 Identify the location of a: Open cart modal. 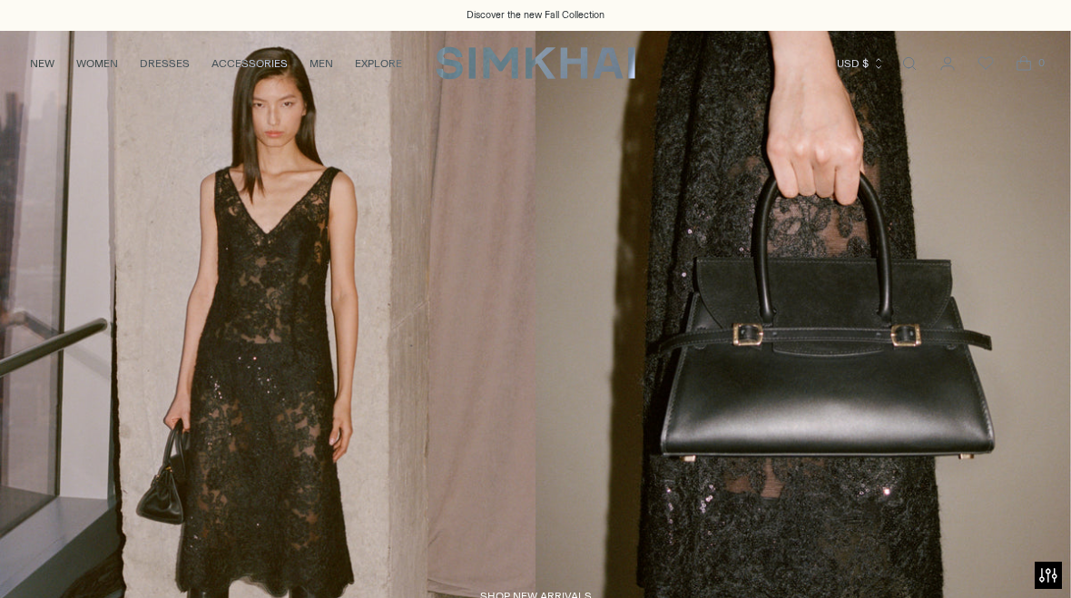
(1024, 64).